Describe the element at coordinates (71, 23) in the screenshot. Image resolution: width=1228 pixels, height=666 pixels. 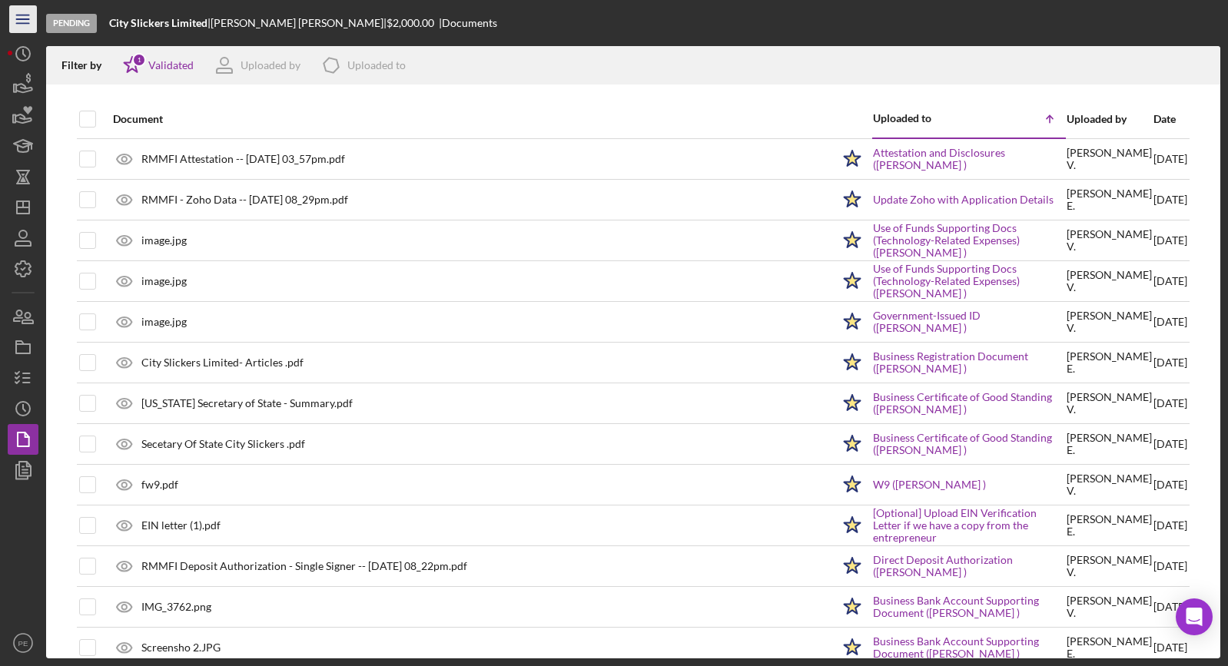
I see `div: Pending` at that location.